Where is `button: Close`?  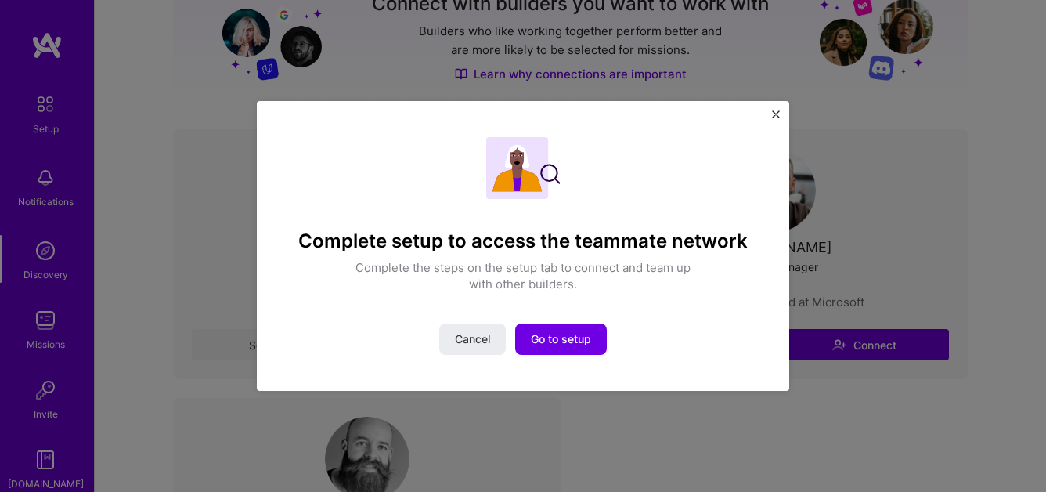 button: Close is located at coordinates (776, 118).